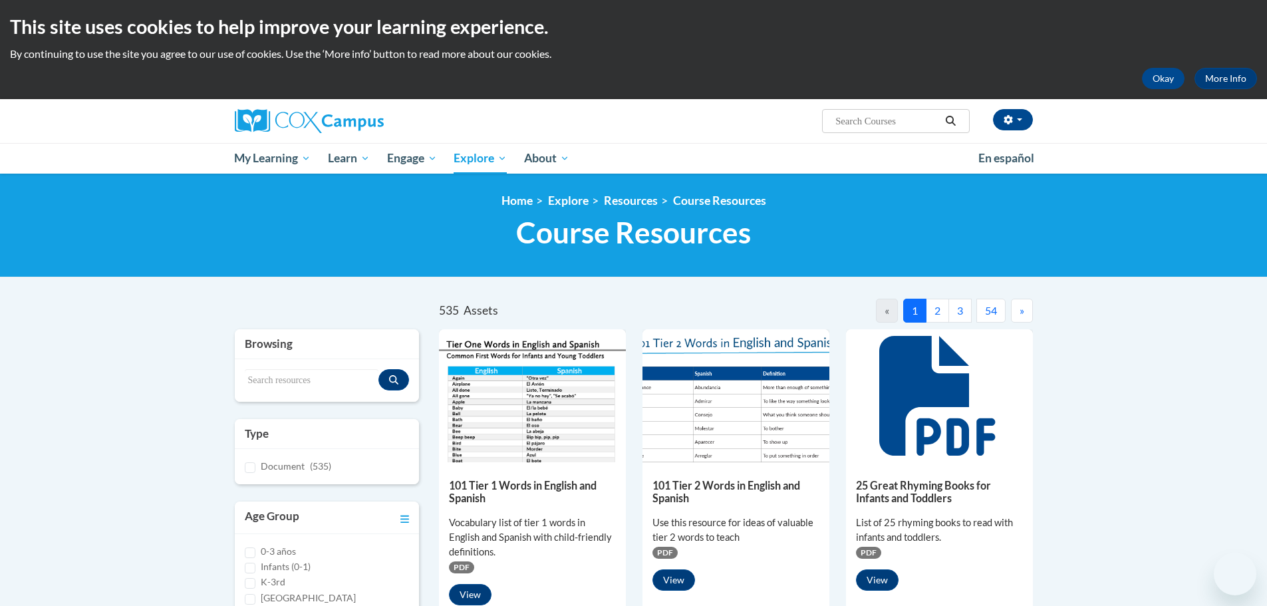  What do you see at coordinates (1163, 78) in the screenshot?
I see `button: Okay` at bounding box center [1163, 78].